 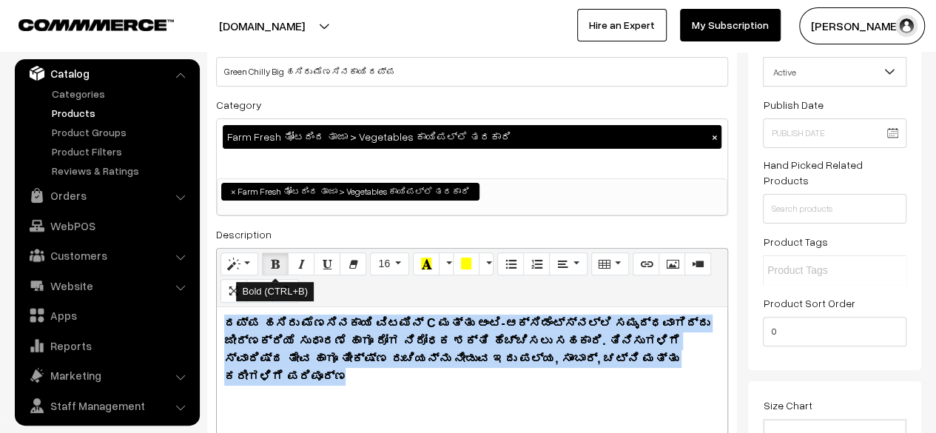 What do you see at coordinates (275, 264) in the screenshot?
I see `button: Bold (CTRL+B)` at bounding box center [275, 264].